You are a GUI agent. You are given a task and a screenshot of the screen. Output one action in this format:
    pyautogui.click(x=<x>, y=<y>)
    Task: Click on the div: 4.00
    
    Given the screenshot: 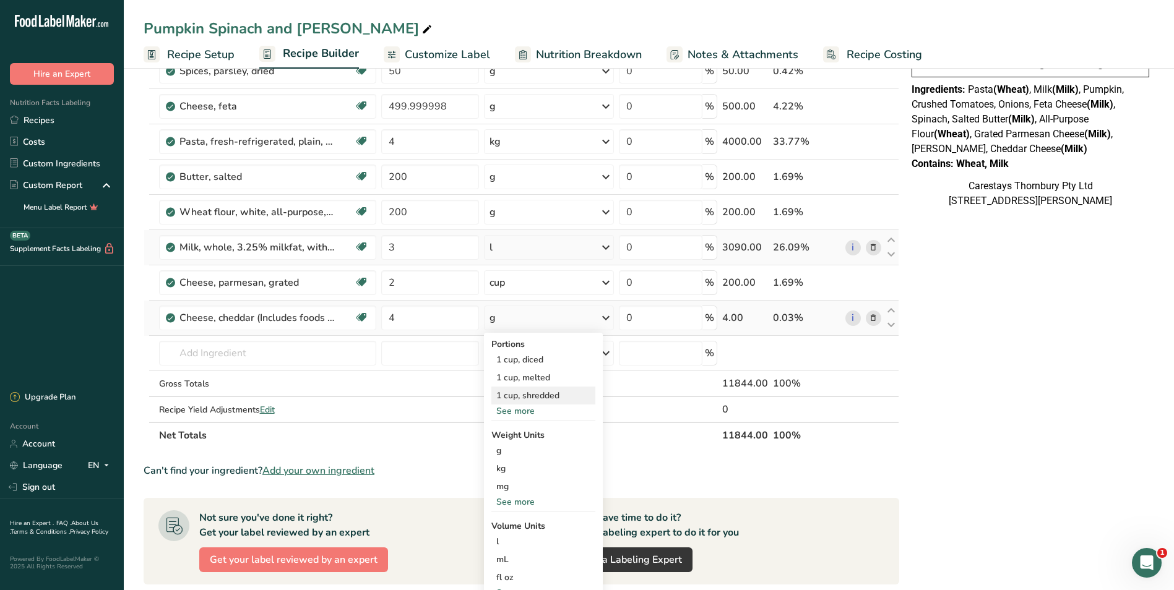 What is the action you would take?
    pyautogui.click(x=745, y=318)
    